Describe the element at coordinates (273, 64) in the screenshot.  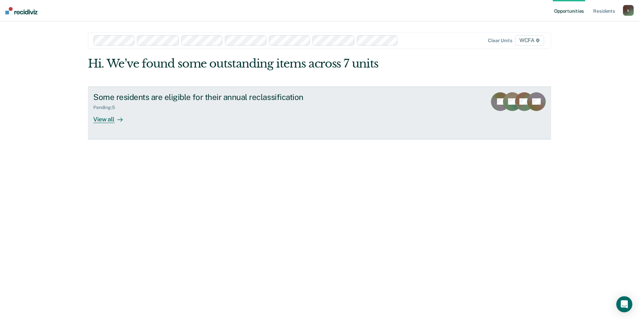
I see `div: Hi. We’ve found some outstanding items across 7 units` at that location.